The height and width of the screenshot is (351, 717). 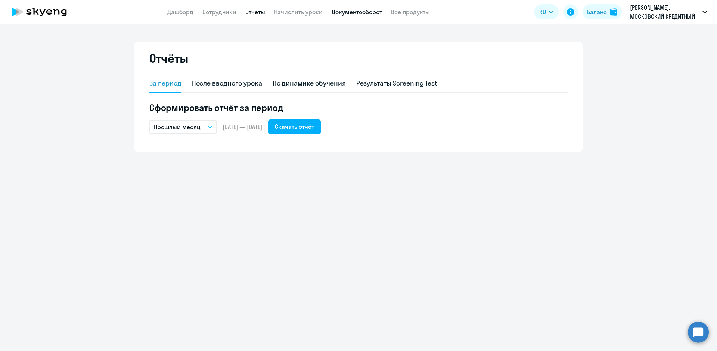 What do you see at coordinates (298, 12) in the screenshot?
I see `a: Начислить уроки` at bounding box center [298, 12].